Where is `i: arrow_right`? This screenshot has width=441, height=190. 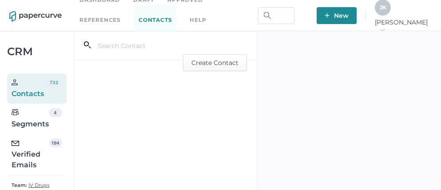
i: arrow_right is located at coordinates (382, 30).